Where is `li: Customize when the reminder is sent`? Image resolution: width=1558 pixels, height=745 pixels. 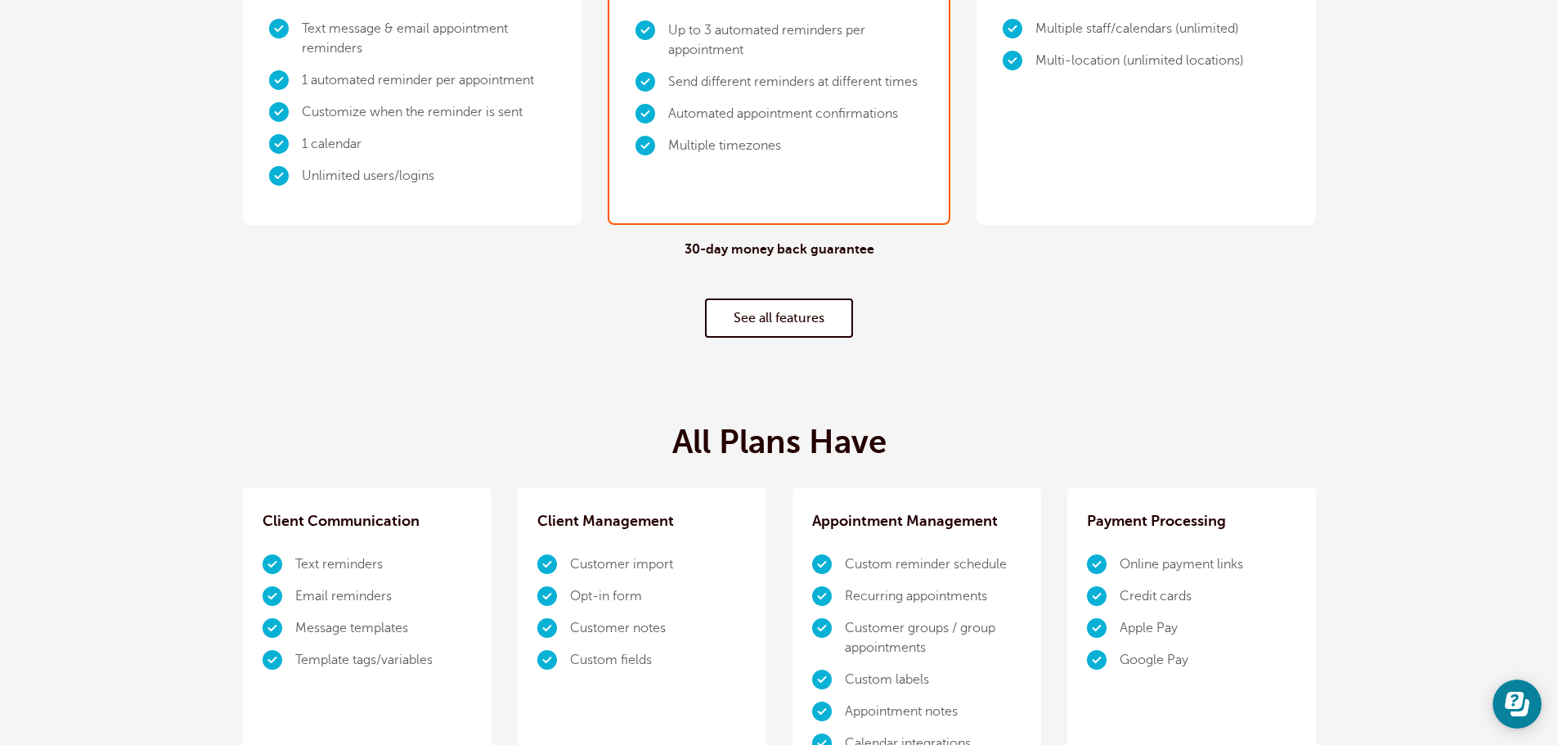 li: Customize when the reminder is sent is located at coordinates (429, 112).